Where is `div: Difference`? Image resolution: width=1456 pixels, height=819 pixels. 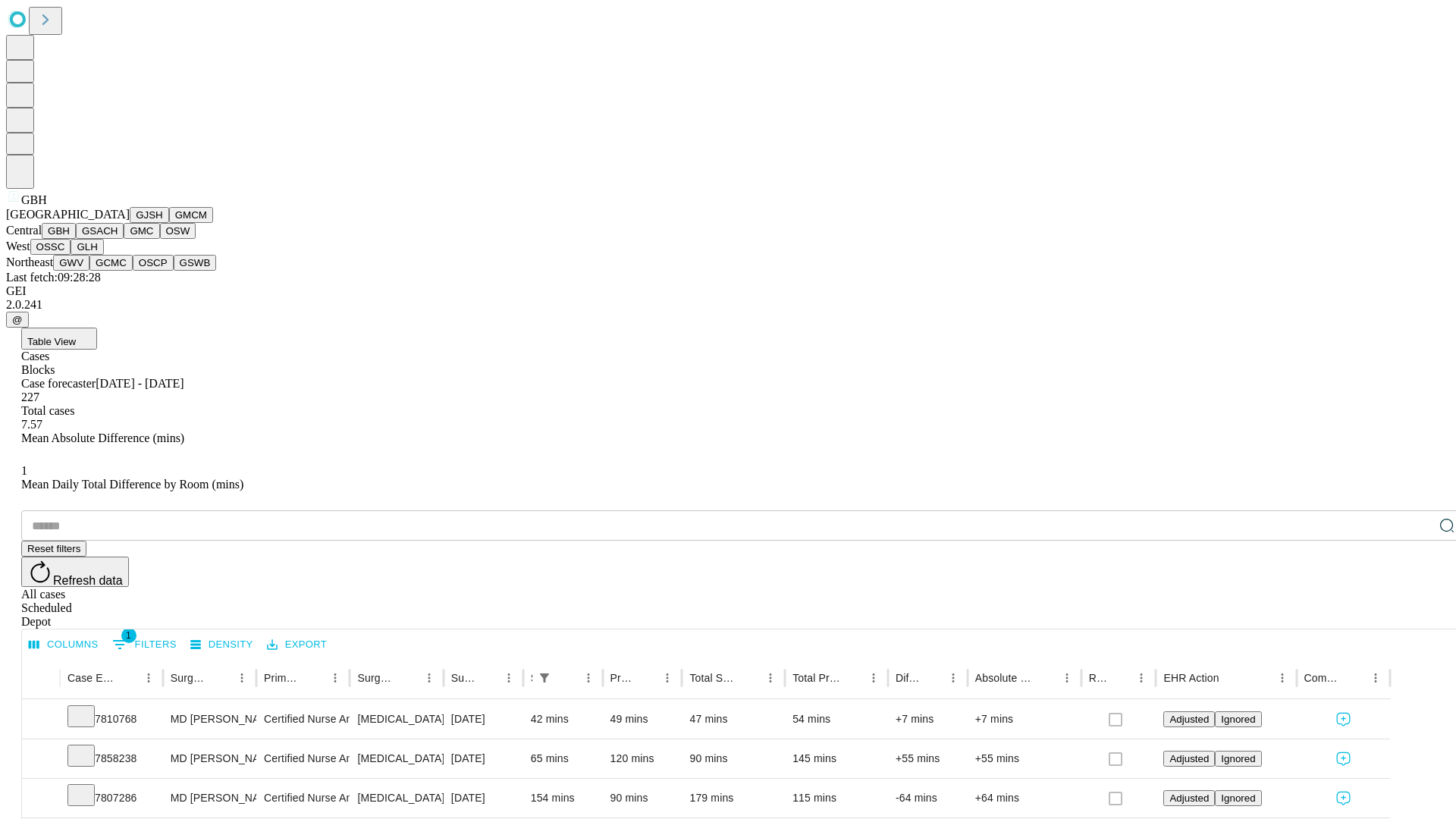 div: Difference is located at coordinates (908, 678).